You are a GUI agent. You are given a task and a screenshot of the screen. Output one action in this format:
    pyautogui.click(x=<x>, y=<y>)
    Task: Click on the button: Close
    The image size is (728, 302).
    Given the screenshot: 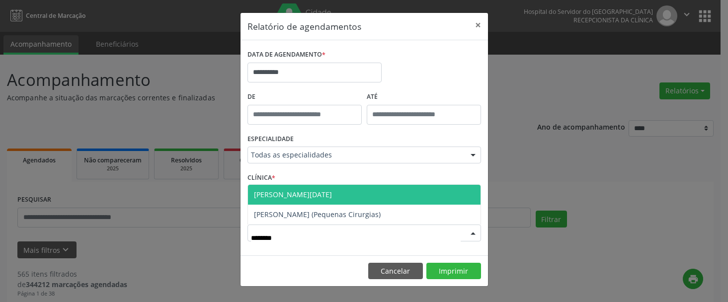 What is the action you would take?
    pyautogui.click(x=478, y=25)
    